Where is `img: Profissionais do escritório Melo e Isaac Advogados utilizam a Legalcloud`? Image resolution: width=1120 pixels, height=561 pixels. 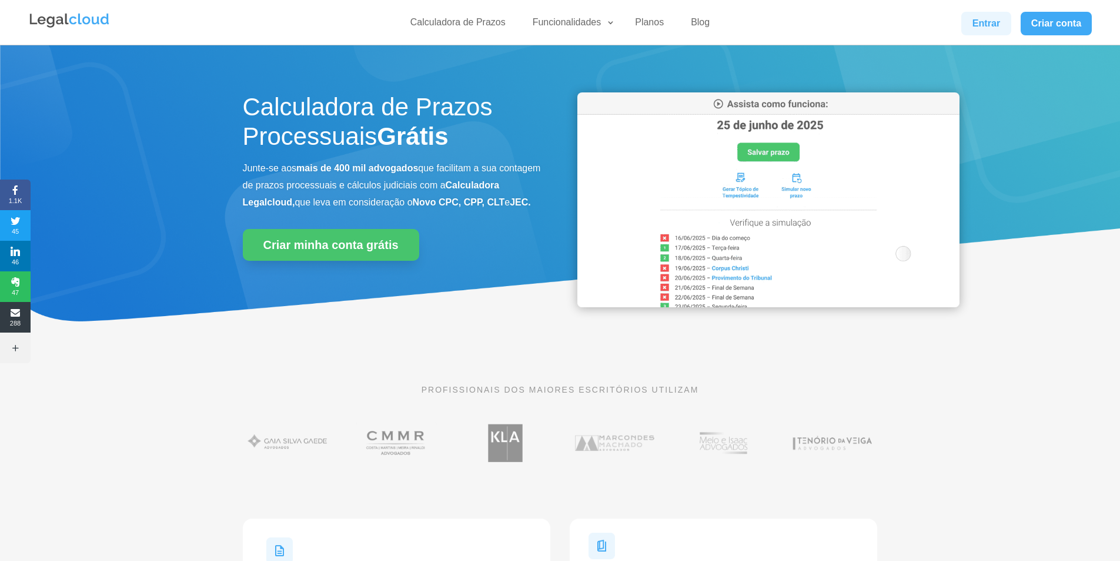 img: Profissionais do escritório Melo e Isaac Advogados utilizam a Legalcloud is located at coordinates (723, 442).